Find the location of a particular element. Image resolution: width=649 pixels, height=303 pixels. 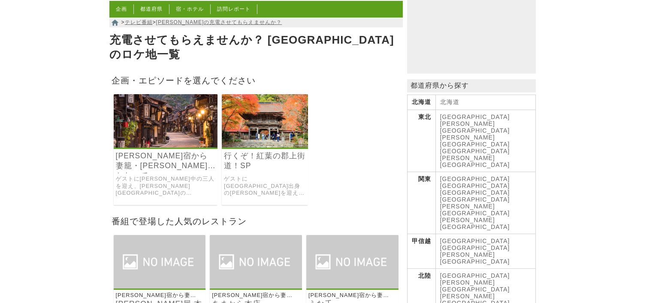

img: うな千 is located at coordinates (352, 262).